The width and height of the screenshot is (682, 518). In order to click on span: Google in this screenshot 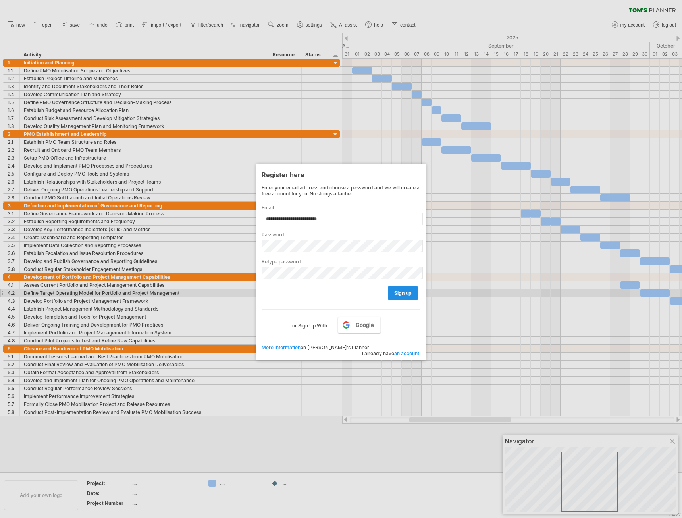, I will do `click(365, 325)`.